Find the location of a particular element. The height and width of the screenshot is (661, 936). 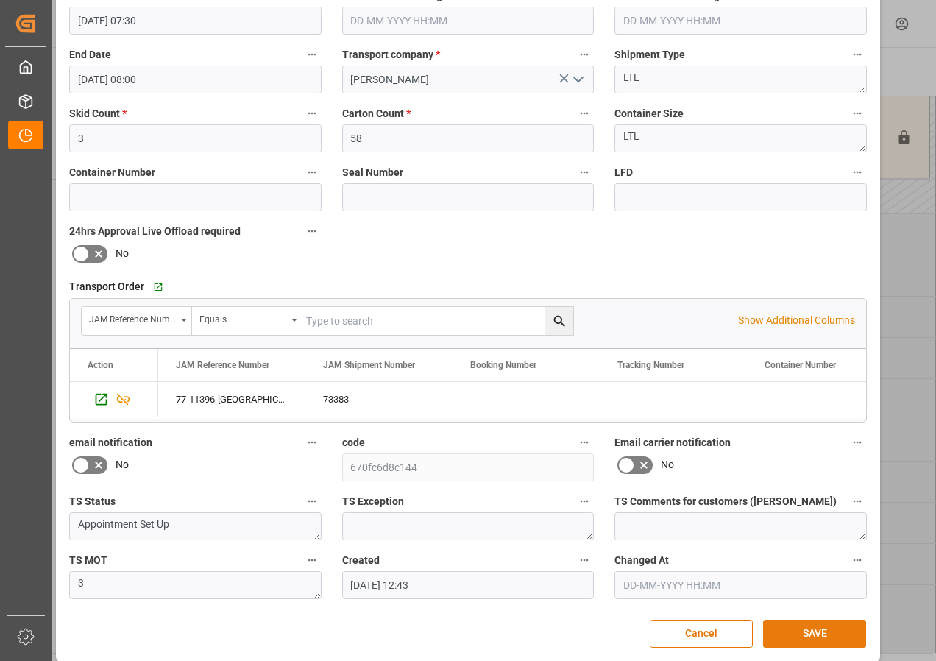

div: Press SPACE to select this row. is located at coordinates (114, 399).